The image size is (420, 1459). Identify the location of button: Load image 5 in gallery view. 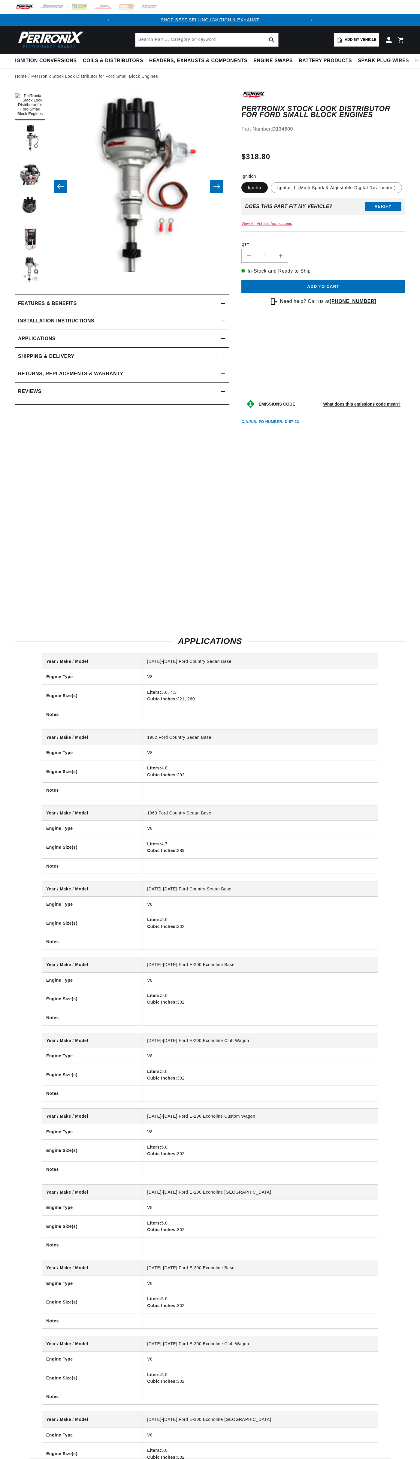
(30, 237).